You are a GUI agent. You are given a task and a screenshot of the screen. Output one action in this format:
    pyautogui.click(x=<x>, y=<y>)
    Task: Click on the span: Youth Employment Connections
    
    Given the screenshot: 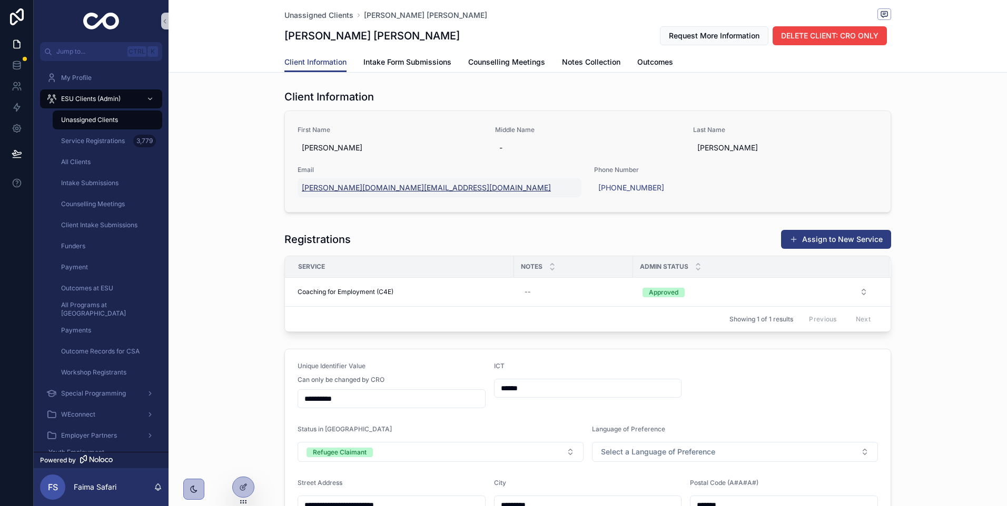 What is the action you would take?
    pyautogui.click(x=93, y=457)
    